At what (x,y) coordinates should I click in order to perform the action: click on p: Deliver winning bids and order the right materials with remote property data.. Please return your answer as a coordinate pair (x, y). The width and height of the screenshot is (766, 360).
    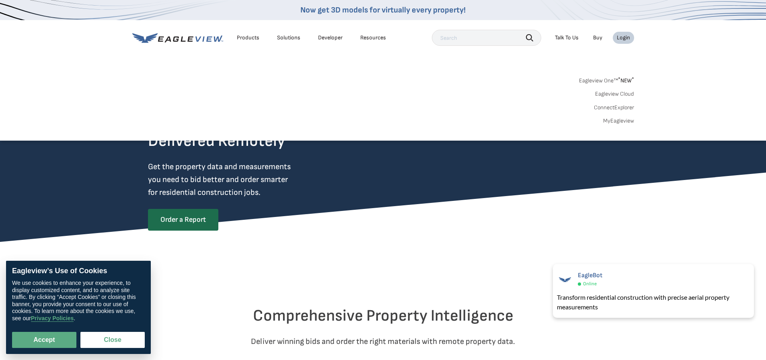
    Looking at the image, I should click on (383, 342).